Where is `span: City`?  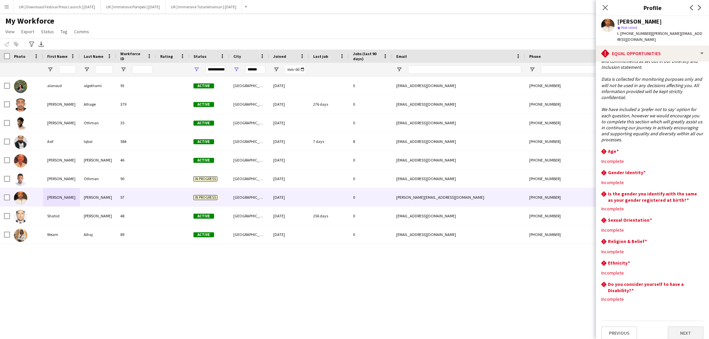
span: City is located at coordinates (237, 56).